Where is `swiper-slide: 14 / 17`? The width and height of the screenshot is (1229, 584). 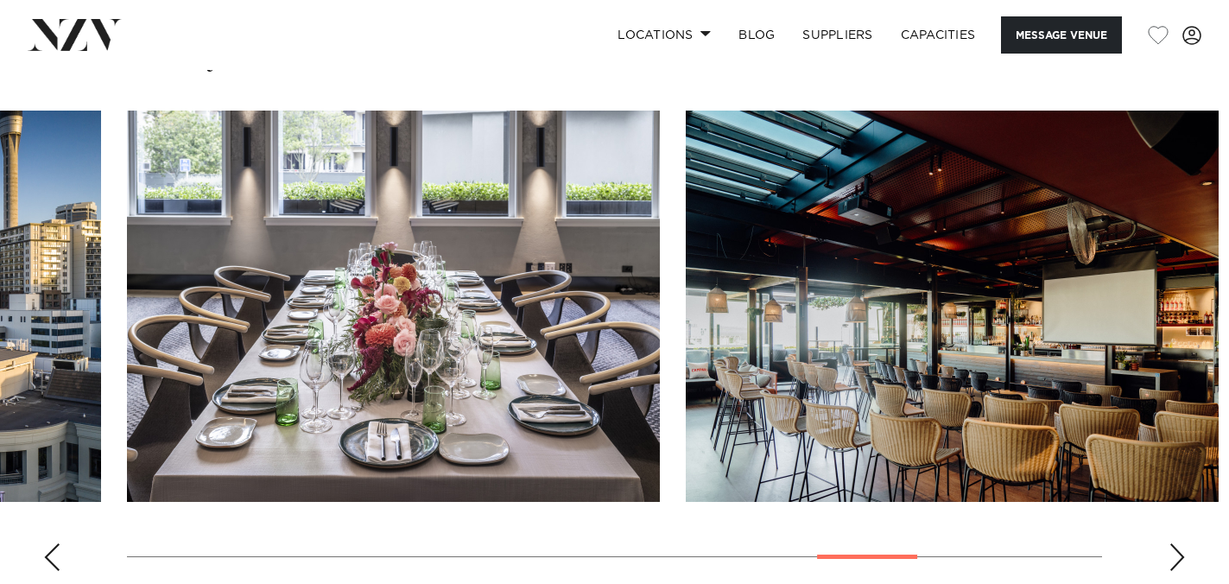 swiper-slide: 14 / 17 is located at coordinates (951, 306).